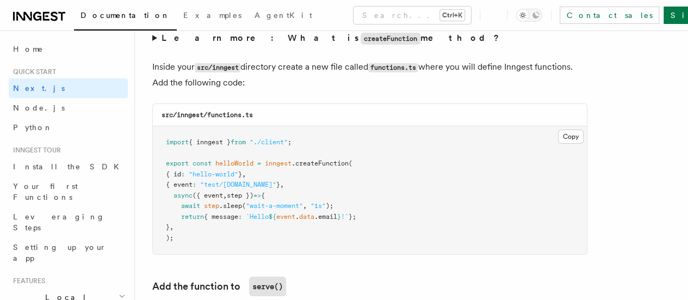 Image resolution: width=688 pixels, height=300 pixels. I want to click on span: async, so click(183, 195).